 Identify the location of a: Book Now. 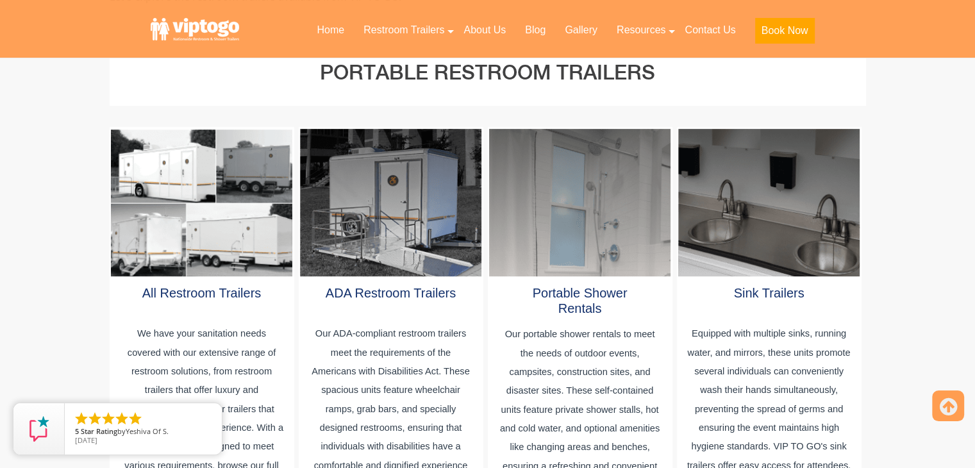
(785, 33).